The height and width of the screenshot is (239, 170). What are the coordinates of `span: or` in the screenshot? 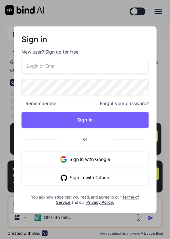 It's located at (85, 139).